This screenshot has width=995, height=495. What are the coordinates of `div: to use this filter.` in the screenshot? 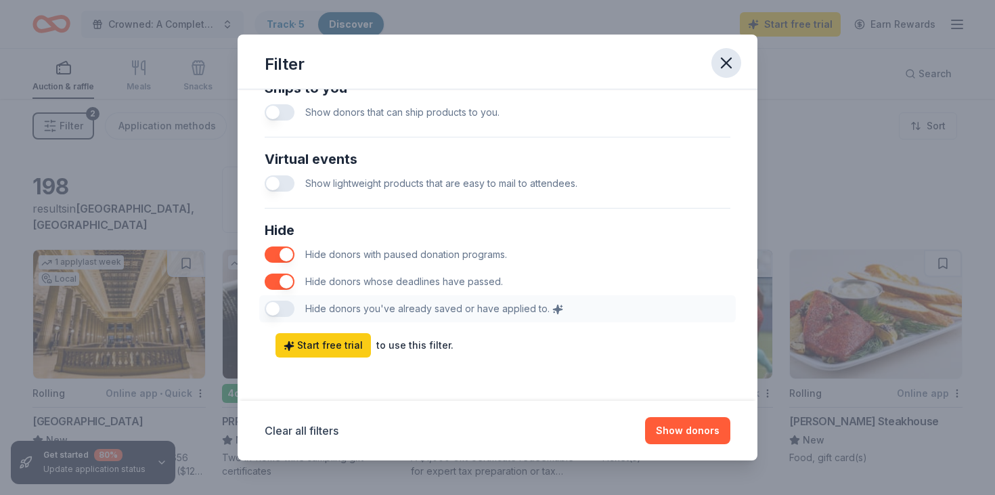 It's located at (415, 345).